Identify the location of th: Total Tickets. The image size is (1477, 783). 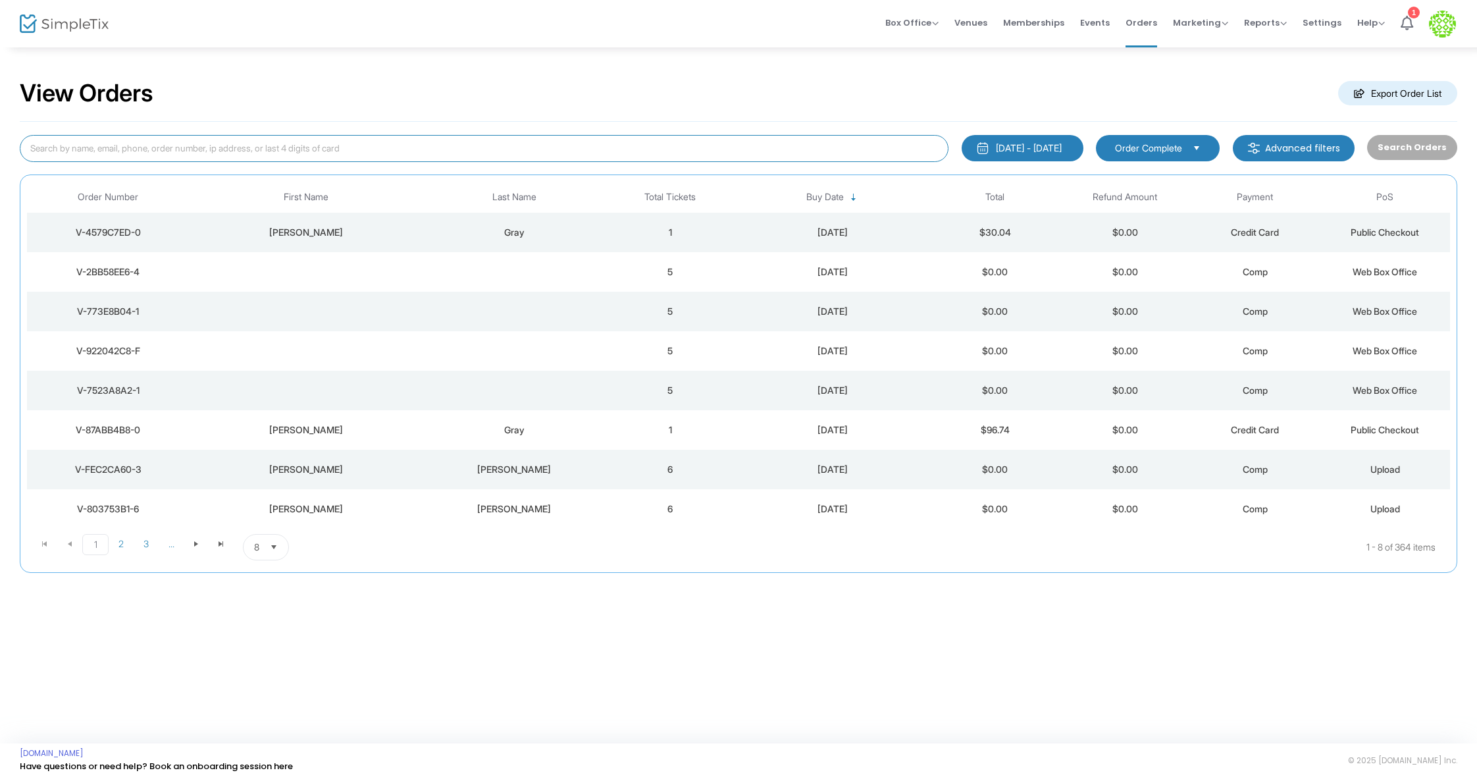
(670, 197).